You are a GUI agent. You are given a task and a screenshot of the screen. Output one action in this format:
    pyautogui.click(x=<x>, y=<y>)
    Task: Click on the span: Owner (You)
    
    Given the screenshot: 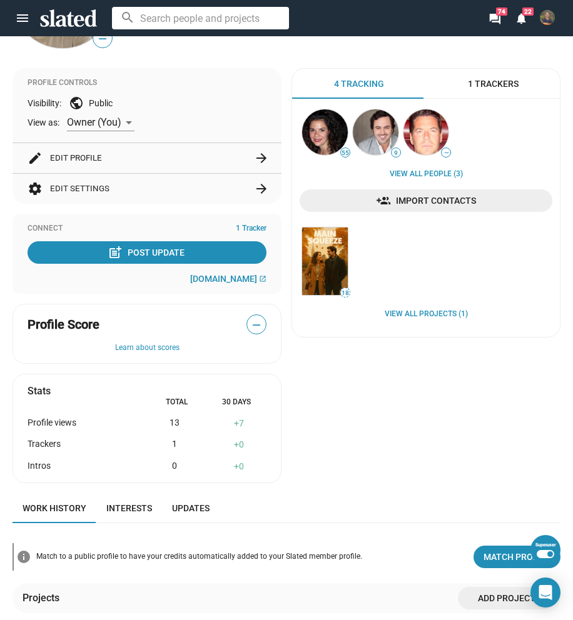 What is the action you would take?
    pyautogui.click(x=94, y=122)
    